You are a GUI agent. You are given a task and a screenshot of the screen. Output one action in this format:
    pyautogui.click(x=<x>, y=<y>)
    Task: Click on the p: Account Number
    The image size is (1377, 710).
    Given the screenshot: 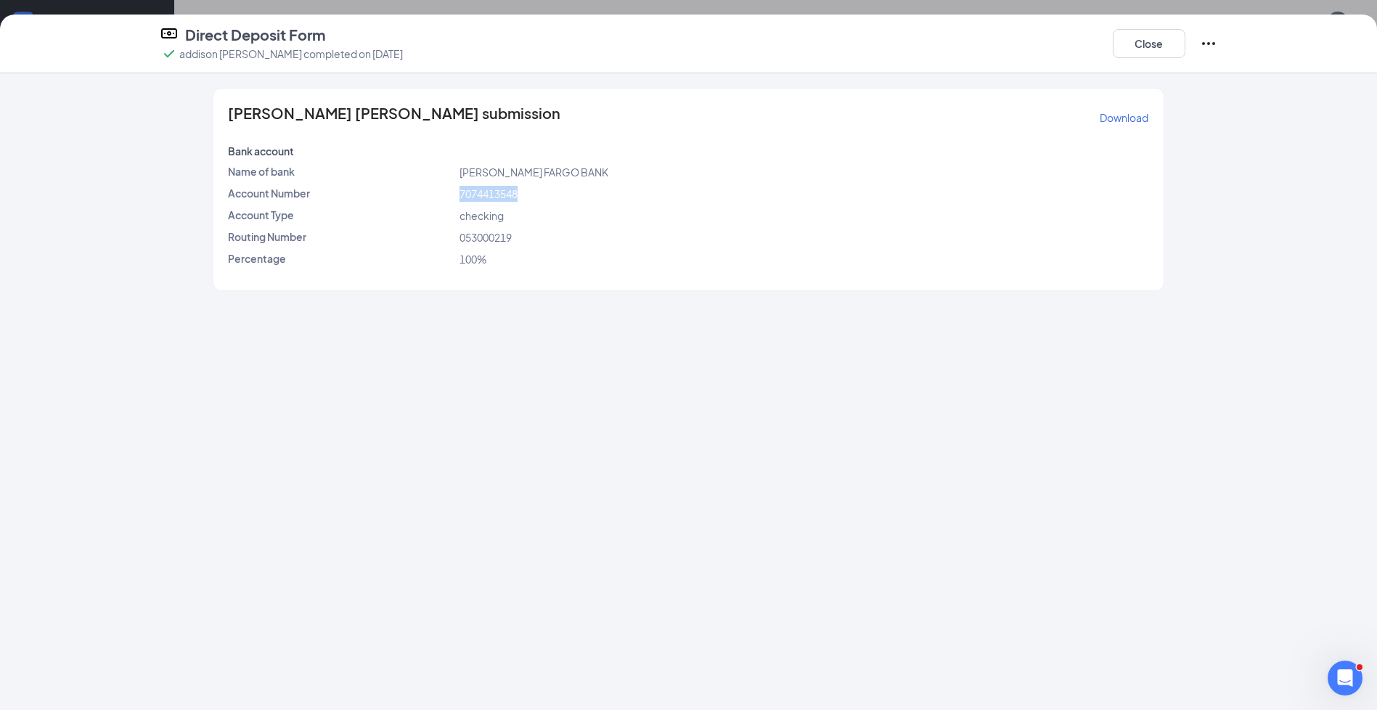 What is the action you would take?
    pyautogui.click(x=341, y=193)
    